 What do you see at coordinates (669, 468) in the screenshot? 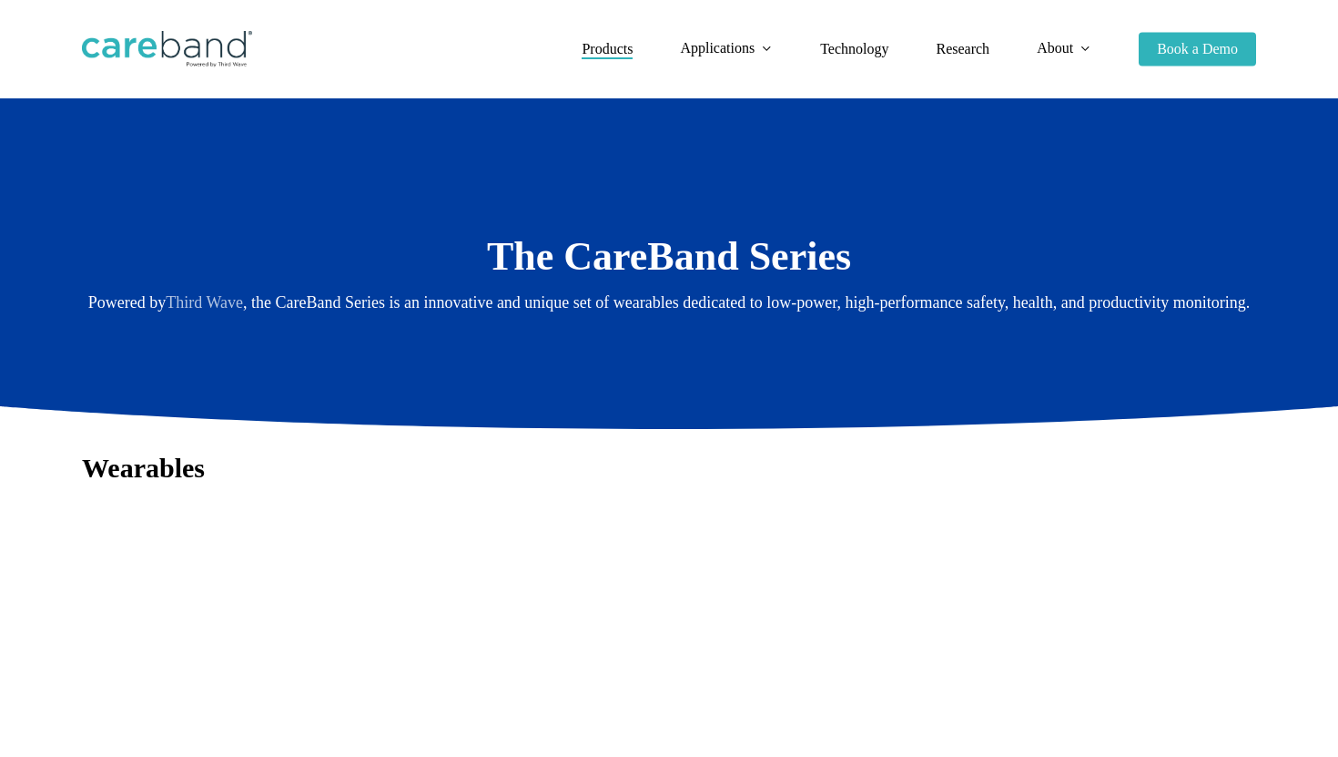
I see `h3: Wearables` at bounding box center [669, 468].